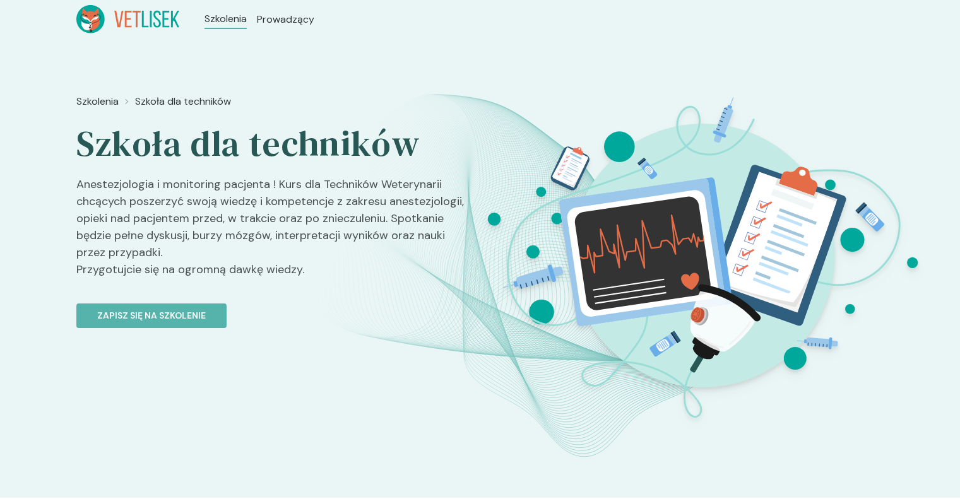 Image resolution: width=960 pixels, height=499 pixels. I want to click on span: Prowadzący, so click(285, 20).